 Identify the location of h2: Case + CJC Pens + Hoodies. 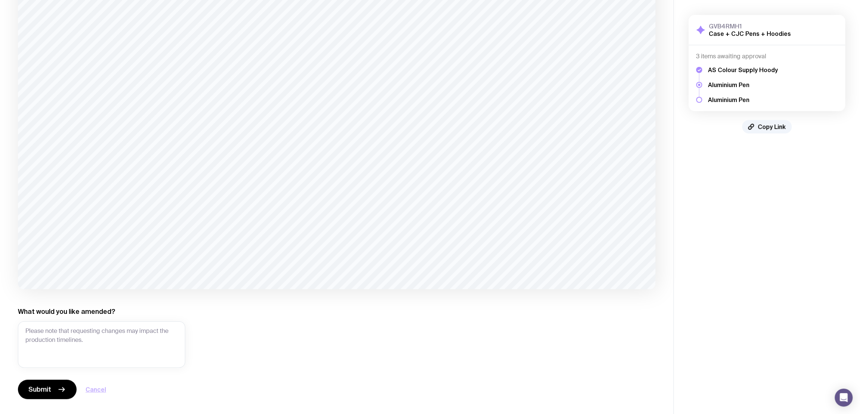
(749, 34).